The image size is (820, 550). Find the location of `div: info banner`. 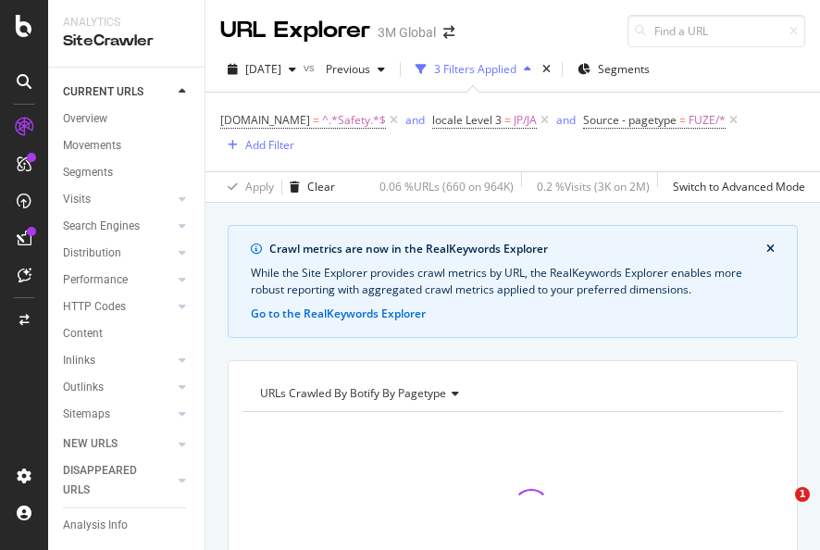

div: info banner is located at coordinates (513, 281).